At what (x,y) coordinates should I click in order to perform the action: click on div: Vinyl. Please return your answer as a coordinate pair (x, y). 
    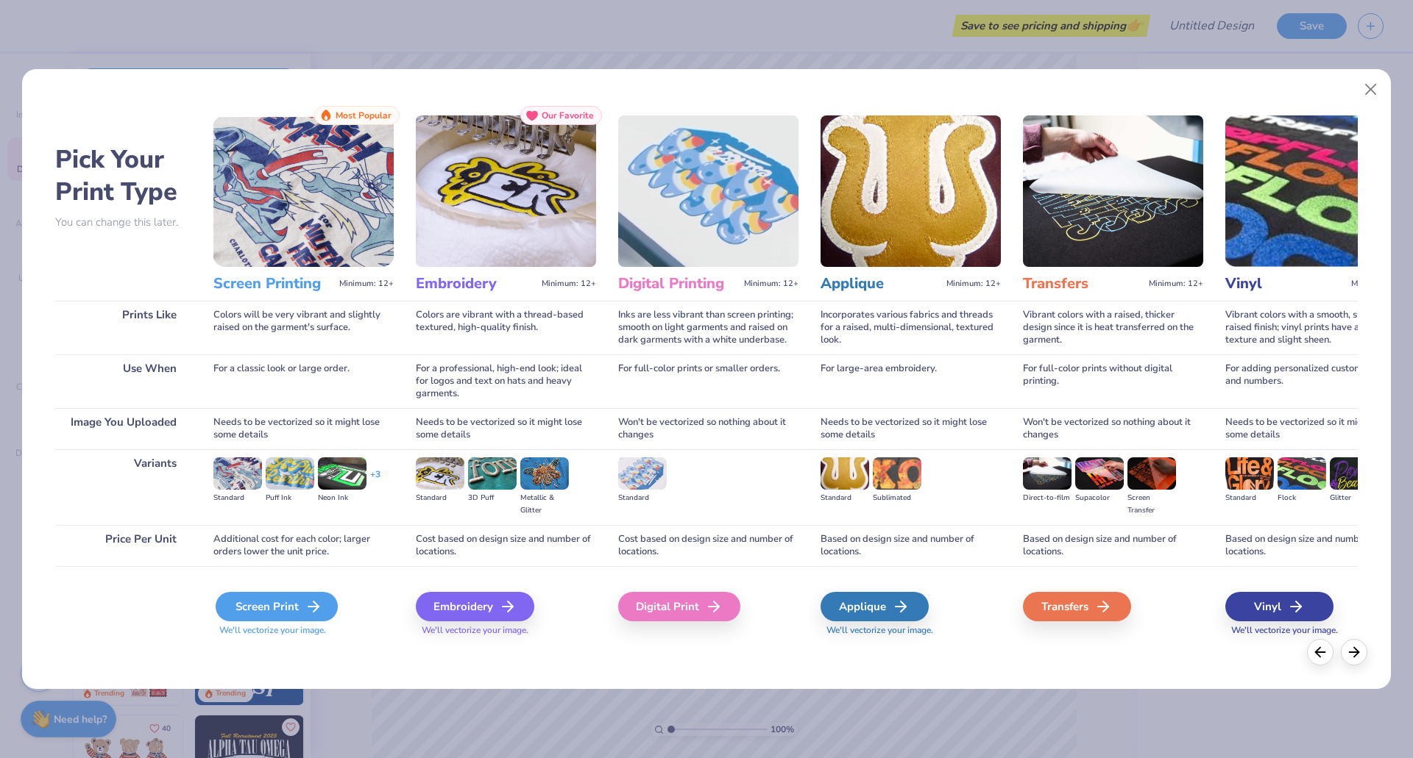
    Looking at the image, I should click on (1279, 607).